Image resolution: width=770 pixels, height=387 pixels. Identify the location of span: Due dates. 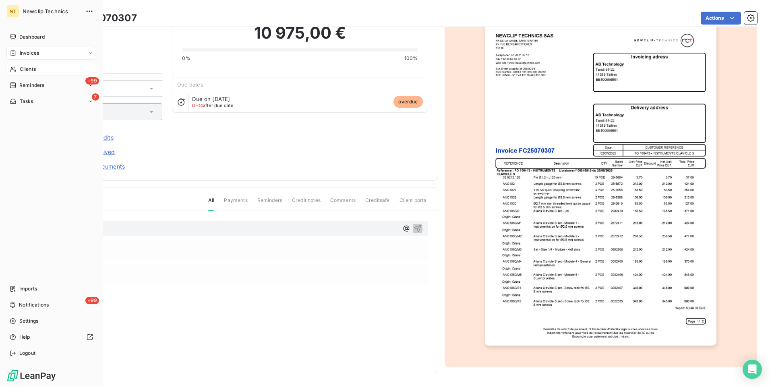
(190, 85).